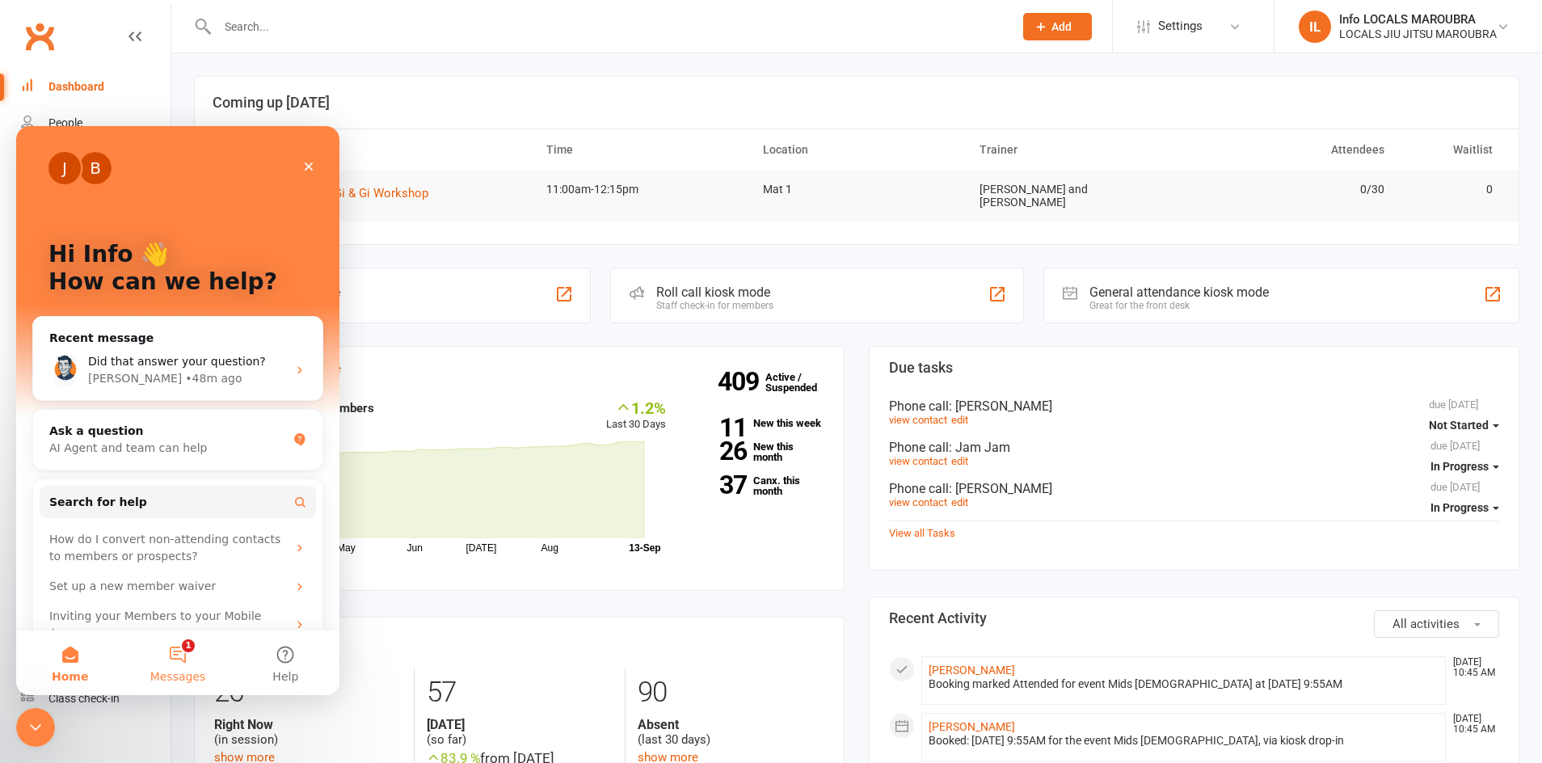 This screenshot has width=1542, height=763. I want to click on p: Hi Info 👋, so click(162, 128).